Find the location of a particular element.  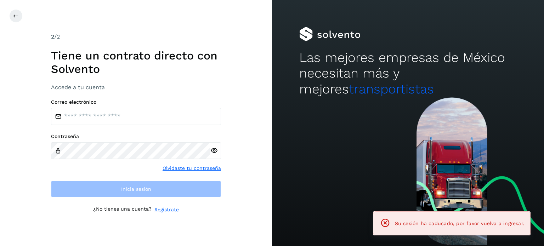

h1: Tiene un contrato directo con Solvento is located at coordinates (136, 62).